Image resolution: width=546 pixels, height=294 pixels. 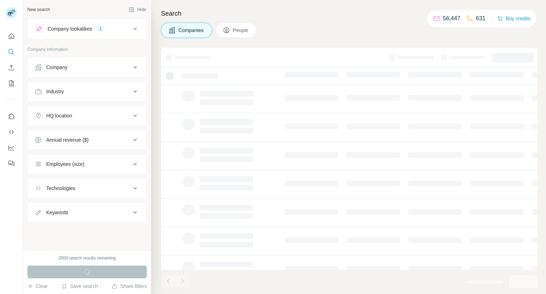 What do you see at coordinates (11, 83) in the screenshot?
I see `button: My lists` at bounding box center [11, 83].